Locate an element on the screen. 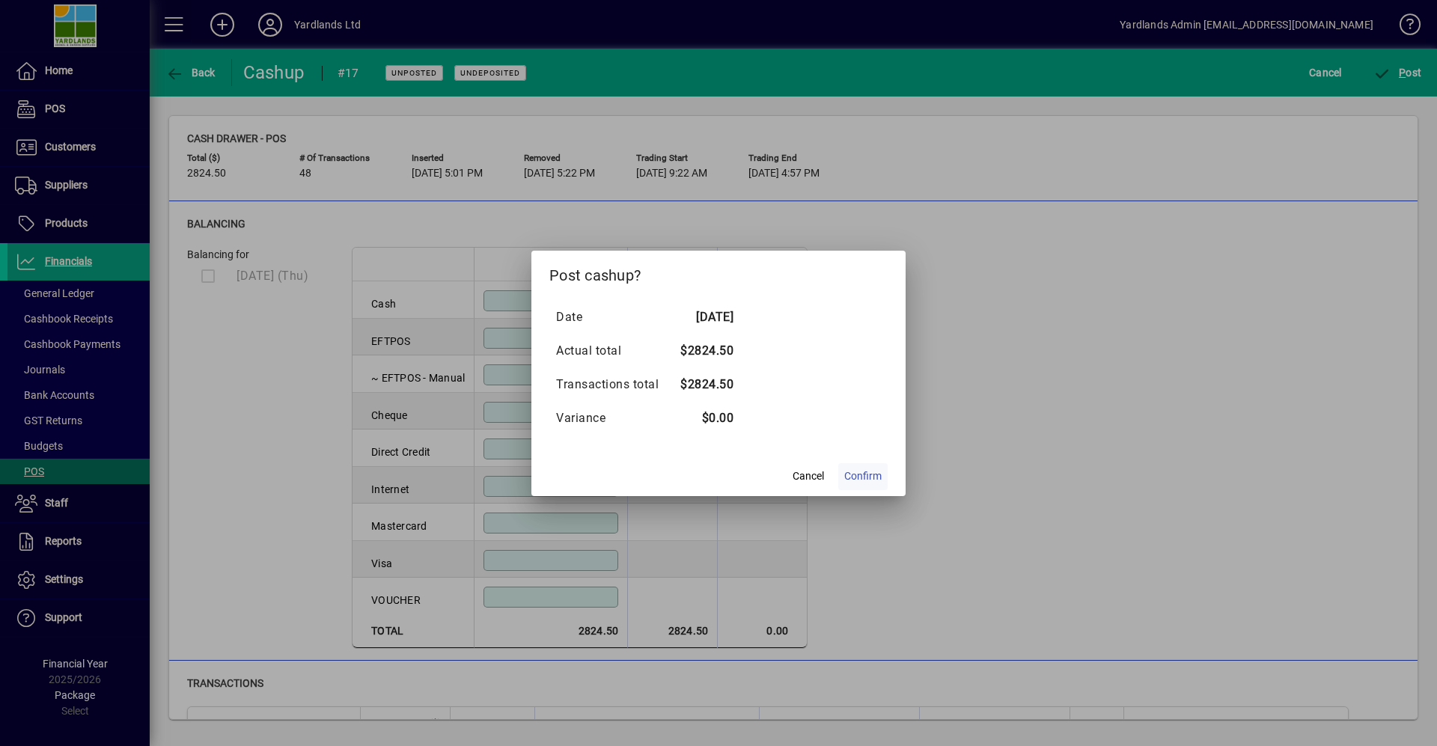 The height and width of the screenshot is (746, 1437). td: Actual total is located at coordinates (614, 351).